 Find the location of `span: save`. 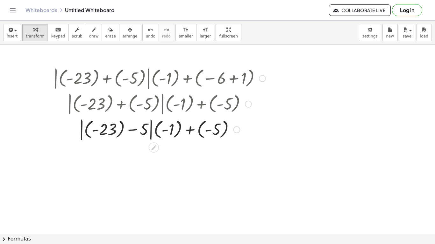

span: save is located at coordinates (407, 36).